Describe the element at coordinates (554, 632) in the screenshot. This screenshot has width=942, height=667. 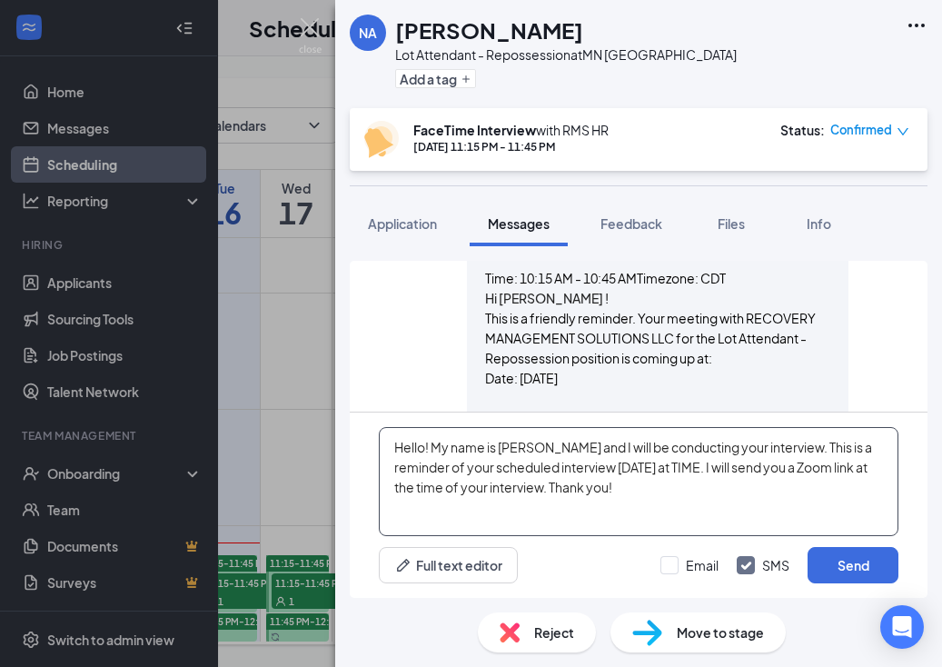
I see `span: Reject` at that location.